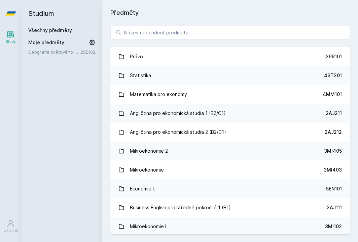  I want to click on a: Ekonomie I. 5EN101, so click(230, 189).